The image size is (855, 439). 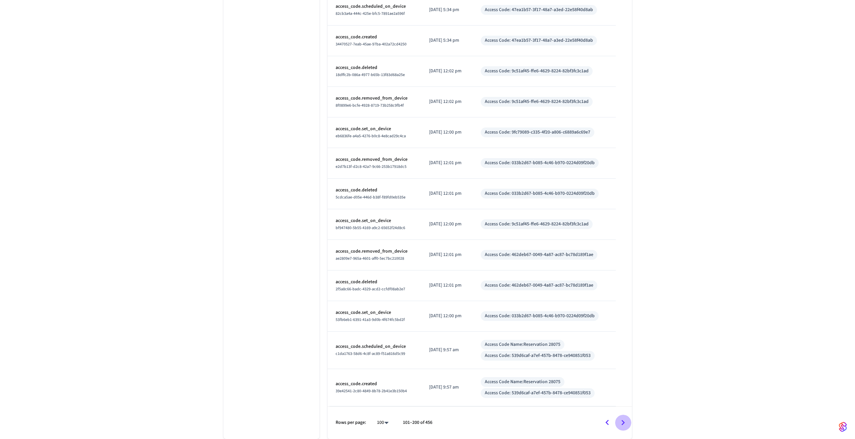 What do you see at coordinates (538, 132) in the screenshot?
I see `div: Access Code: 9fc79089-c335-4f20-a806-c6889a6c69e7` at bounding box center [538, 132].